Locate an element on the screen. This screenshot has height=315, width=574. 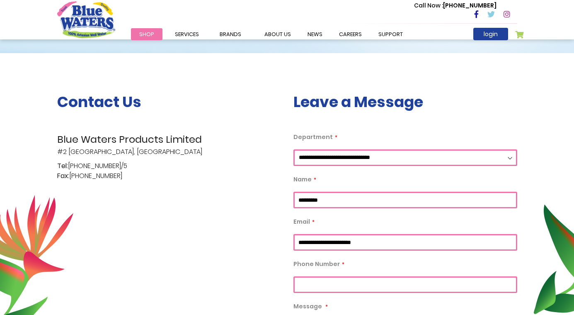
a: support is located at coordinates (391, 34).